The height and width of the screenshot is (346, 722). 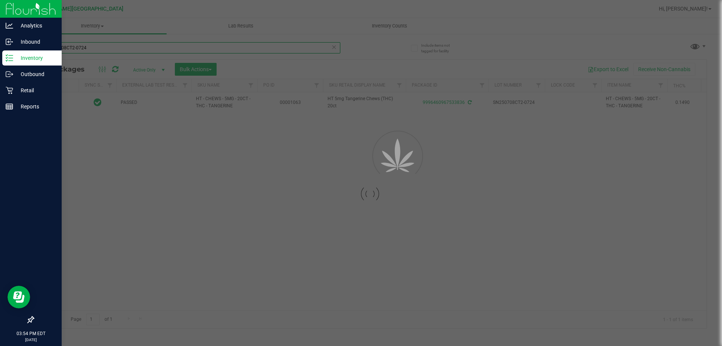 What do you see at coordinates (36, 106) in the screenshot?
I see `p: Reports` at bounding box center [36, 106].